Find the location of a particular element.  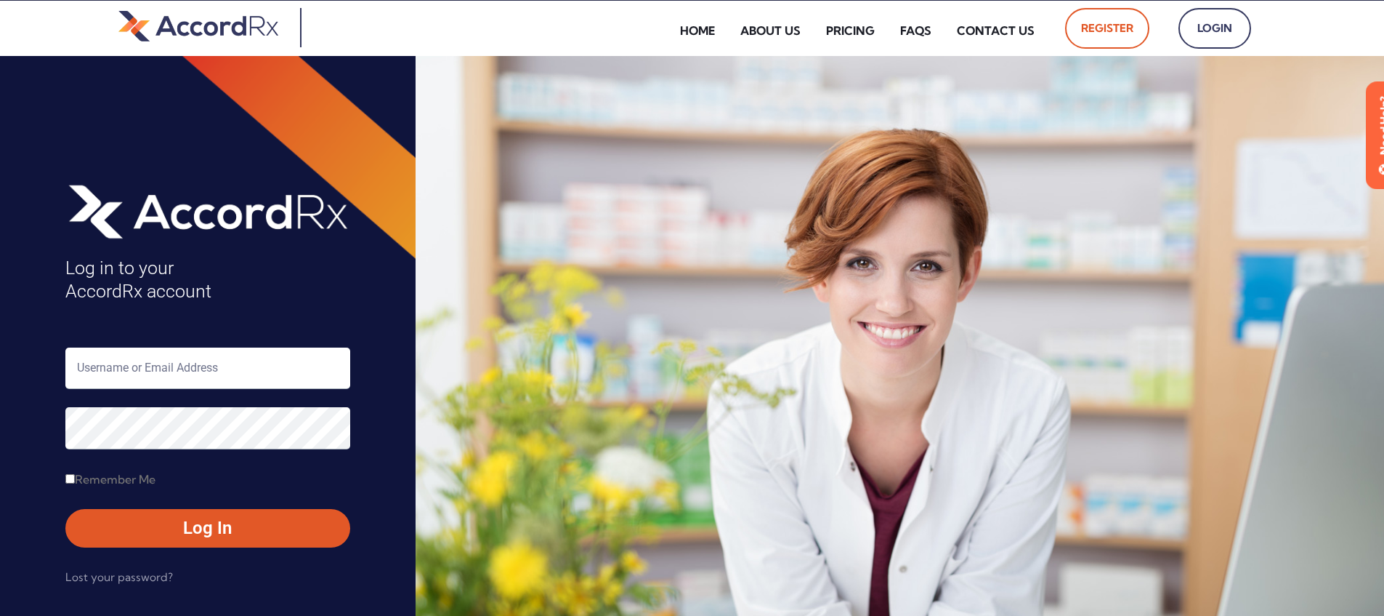

button: Log In is located at coordinates (208, 528).